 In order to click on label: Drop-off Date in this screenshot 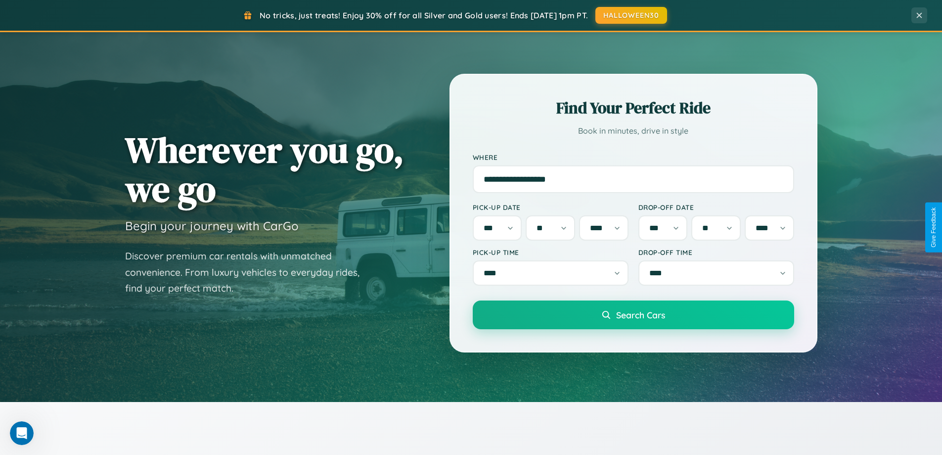, I will do `click(716, 207)`.